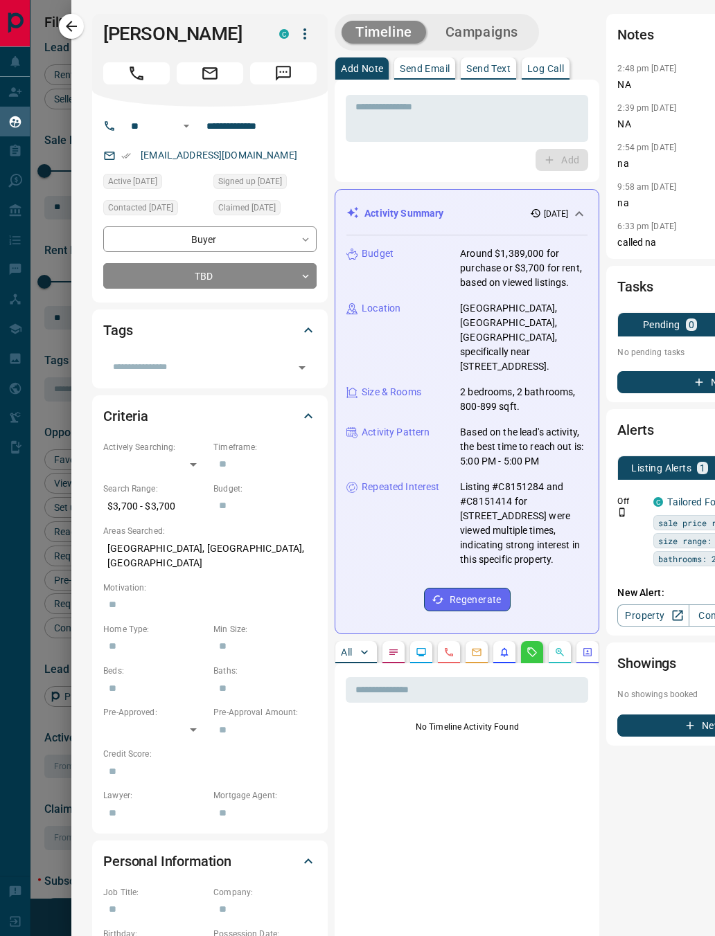 The width and height of the screenshot is (715, 936). What do you see at coordinates (361, 69) in the screenshot?
I see `p: Add Note` at bounding box center [361, 69].